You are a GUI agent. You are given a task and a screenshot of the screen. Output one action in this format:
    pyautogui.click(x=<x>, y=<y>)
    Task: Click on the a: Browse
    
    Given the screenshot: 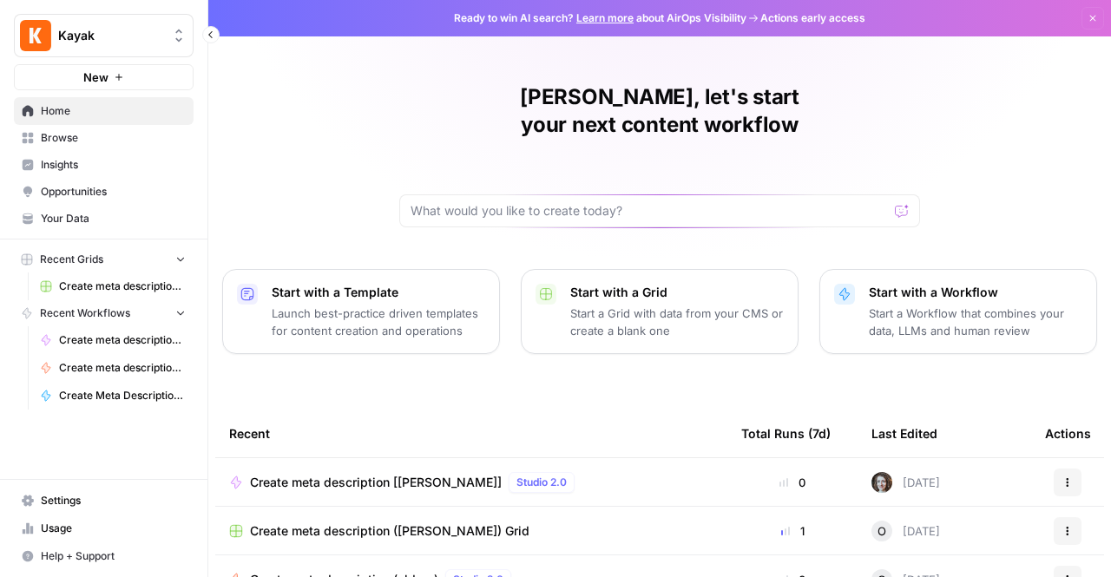 What is the action you would take?
    pyautogui.click(x=103, y=138)
    